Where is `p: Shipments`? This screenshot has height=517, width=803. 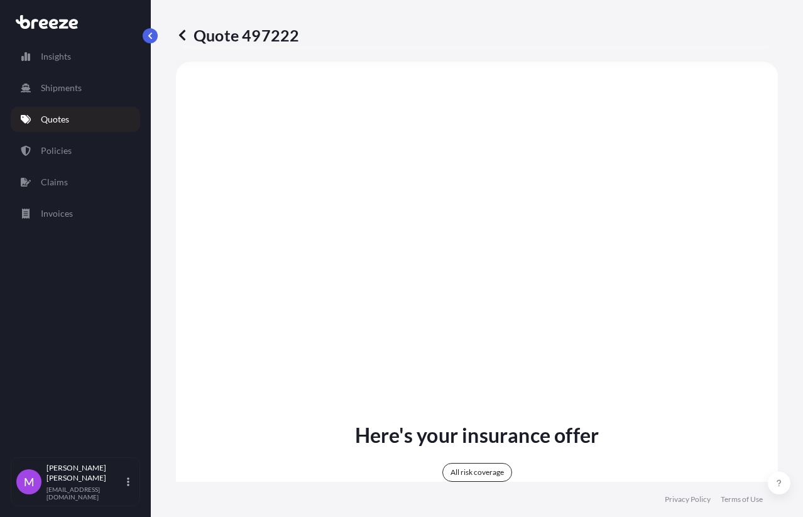 p: Shipments is located at coordinates (61, 88).